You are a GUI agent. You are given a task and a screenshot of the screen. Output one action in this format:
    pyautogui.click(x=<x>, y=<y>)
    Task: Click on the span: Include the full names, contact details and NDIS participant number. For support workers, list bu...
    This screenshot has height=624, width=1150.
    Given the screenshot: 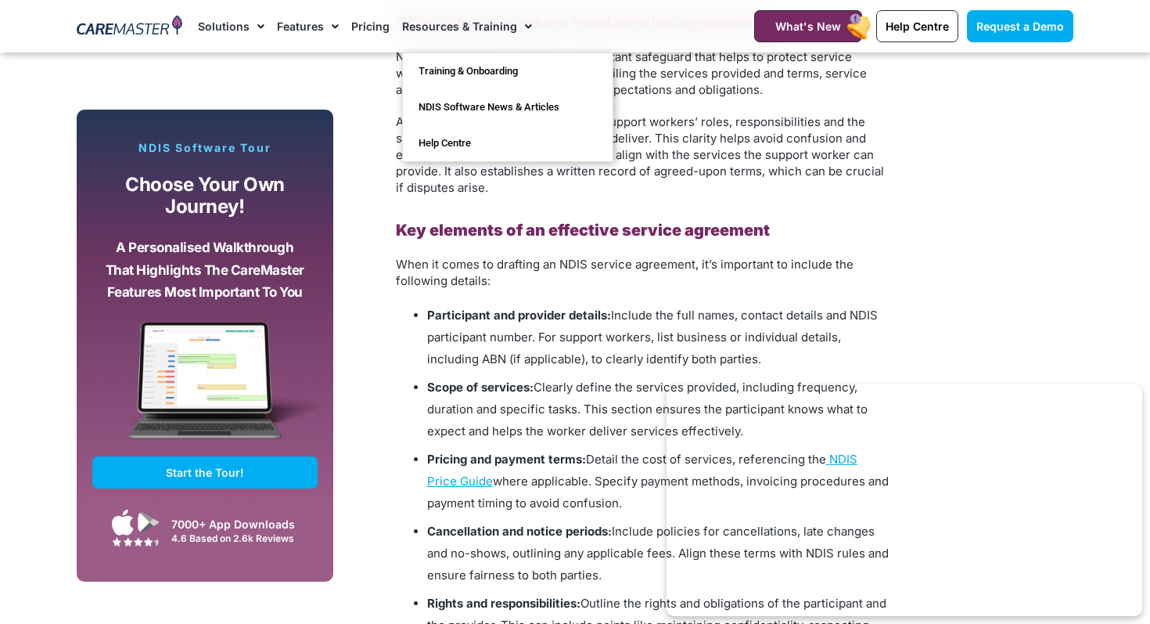 What is the action you would take?
    pyautogui.click(x=653, y=336)
    